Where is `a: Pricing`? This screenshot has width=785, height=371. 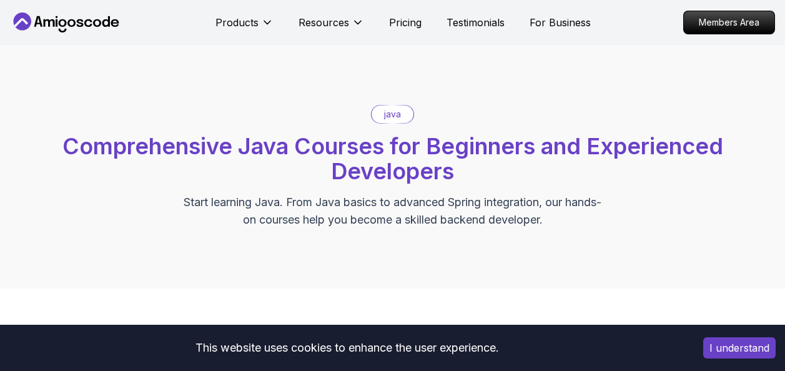
a: Pricing is located at coordinates (406, 22).